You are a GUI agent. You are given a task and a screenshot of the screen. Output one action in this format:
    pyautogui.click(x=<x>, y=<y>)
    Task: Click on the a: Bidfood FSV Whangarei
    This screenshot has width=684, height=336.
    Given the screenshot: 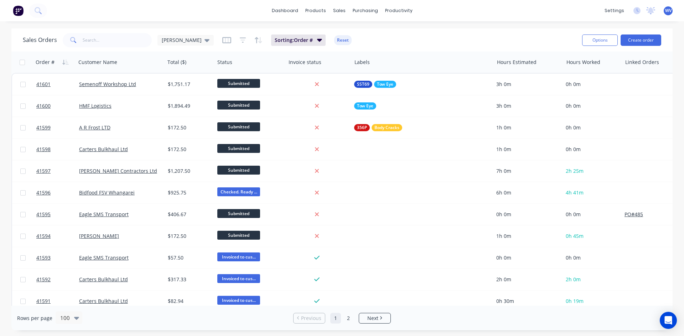 What is the action you would take?
    pyautogui.click(x=107, y=193)
    